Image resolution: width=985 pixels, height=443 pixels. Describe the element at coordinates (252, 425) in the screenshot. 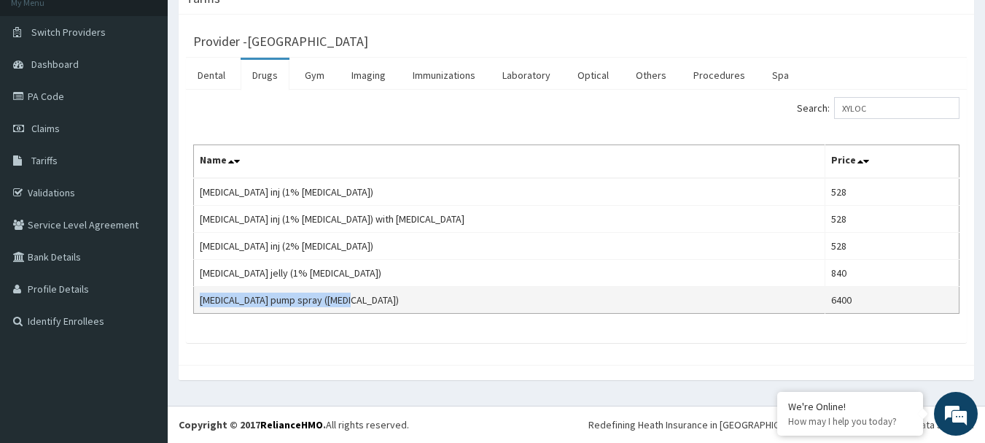

I see `strong: Copyright © 2017 .` at that location.